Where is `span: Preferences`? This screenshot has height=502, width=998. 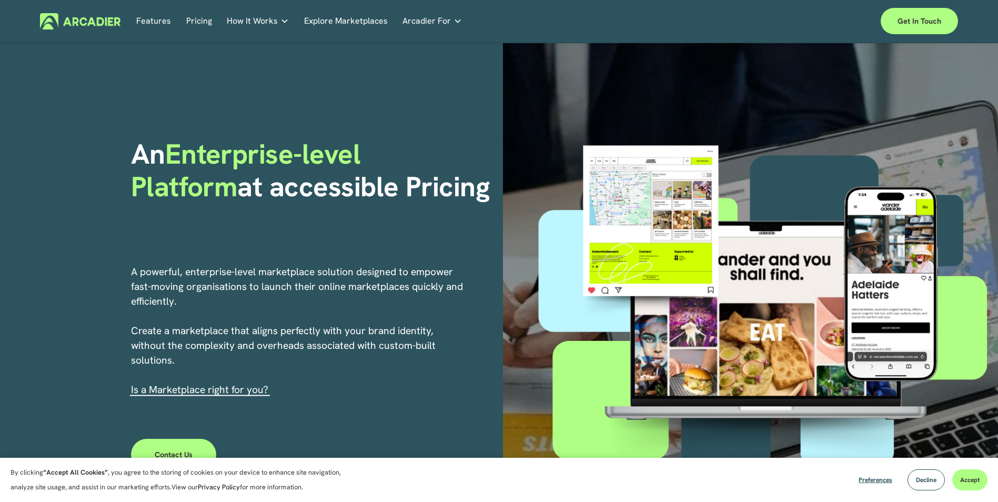
span: Preferences is located at coordinates (875, 480).